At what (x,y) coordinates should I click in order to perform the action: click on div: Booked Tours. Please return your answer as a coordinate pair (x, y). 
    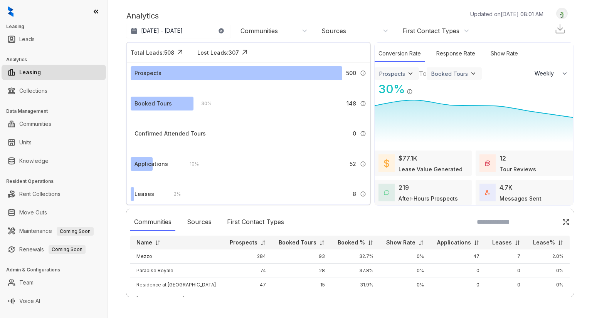
    Looking at the image, I should click on (450, 74).